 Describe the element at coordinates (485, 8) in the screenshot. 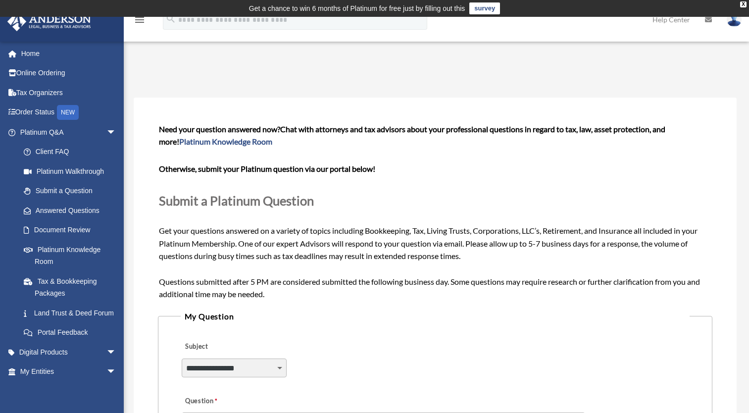

I see `a: survey` at that location.